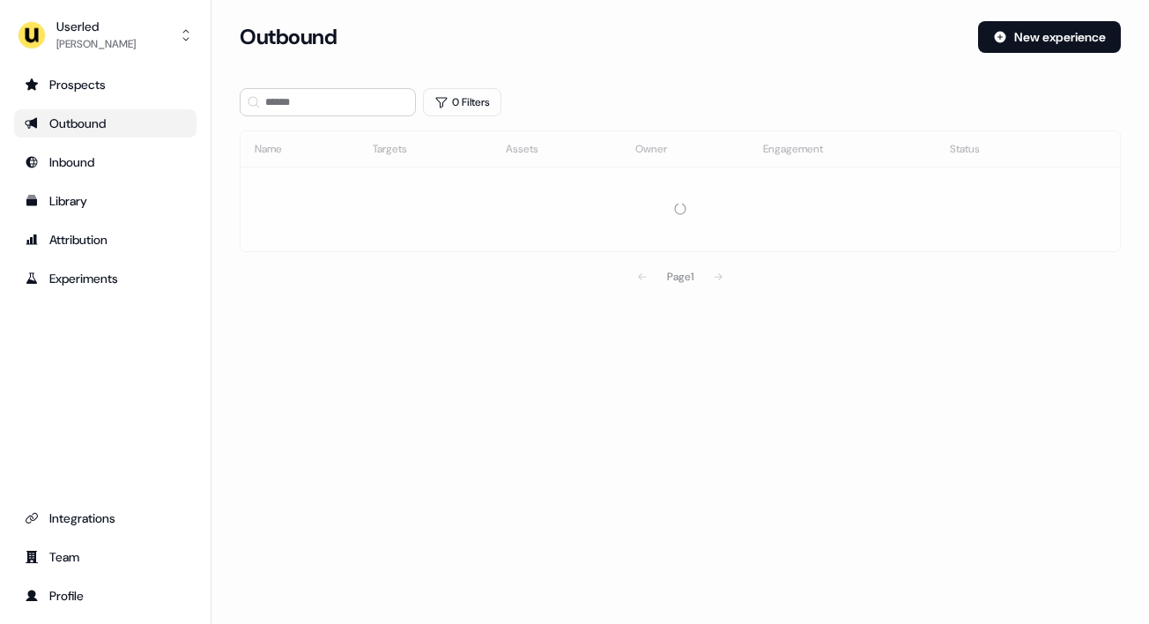 Image resolution: width=1149 pixels, height=624 pixels. Describe the element at coordinates (105, 240) in the screenshot. I see `div: Attribution` at that location.